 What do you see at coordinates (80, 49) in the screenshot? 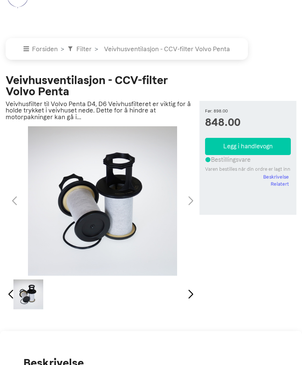
I see `a: Filter` at bounding box center [80, 49].